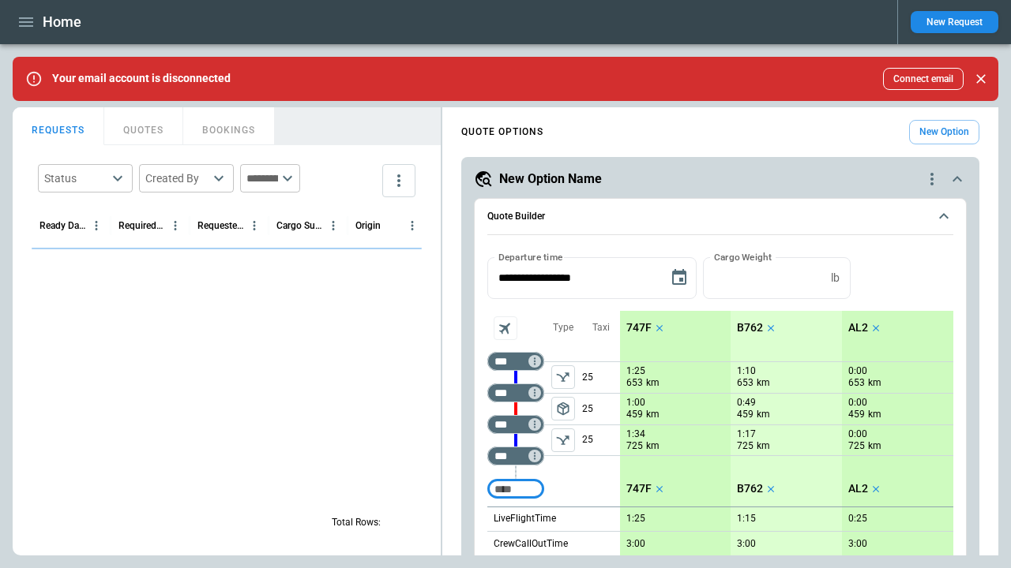  Describe the element at coordinates (943, 132) in the screenshot. I see `button: New Option` at that location.